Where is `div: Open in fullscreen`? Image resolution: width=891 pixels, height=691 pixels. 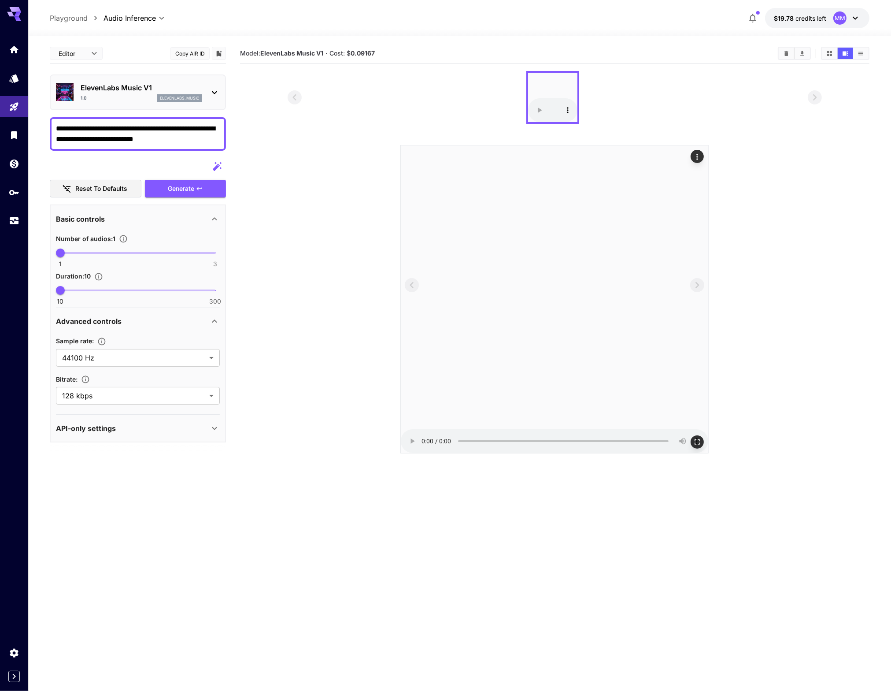 div: Open in fullscreen is located at coordinates (697, 442).